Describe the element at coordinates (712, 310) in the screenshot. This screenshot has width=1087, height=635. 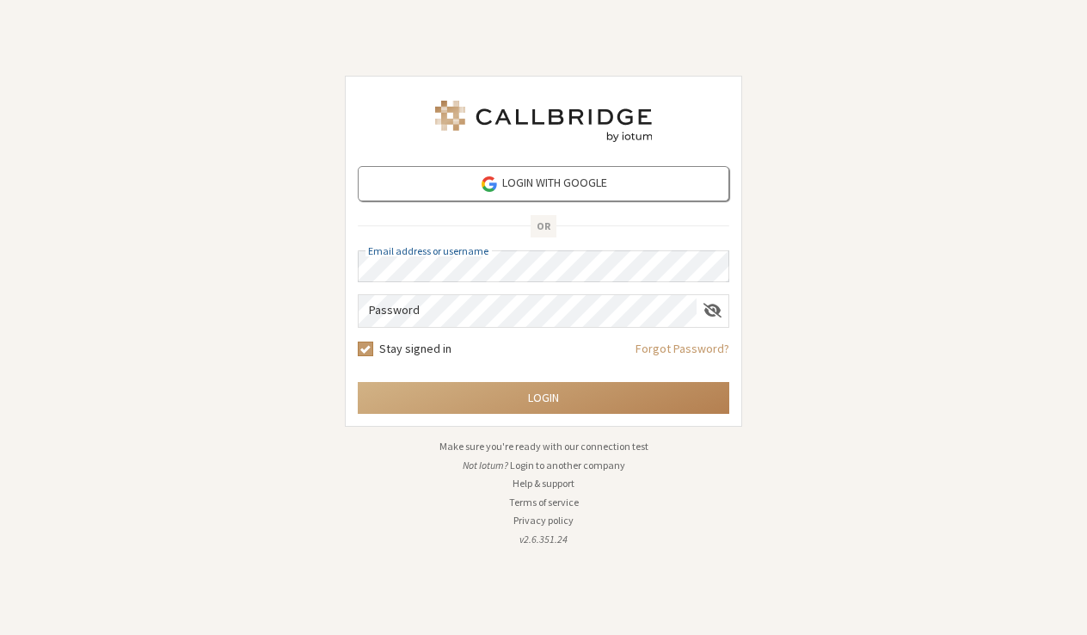
I see `div: Show password` at that location.